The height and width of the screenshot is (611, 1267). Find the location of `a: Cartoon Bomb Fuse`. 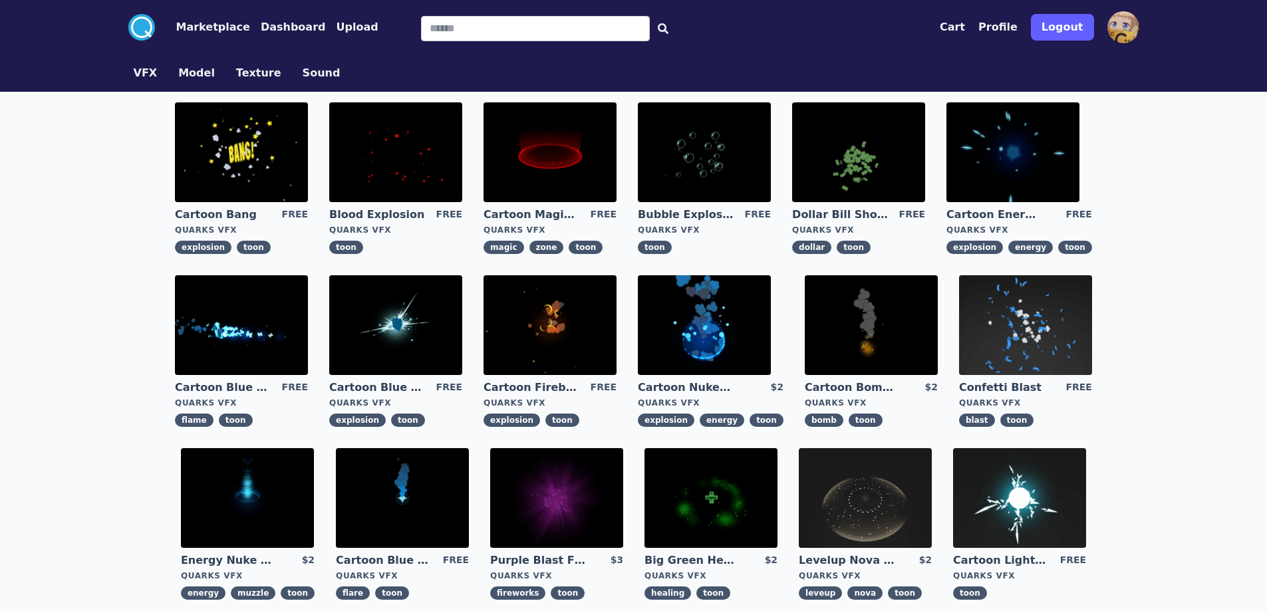

a: Cartoon Bomb Fuse is located at coordinates (853, 388).